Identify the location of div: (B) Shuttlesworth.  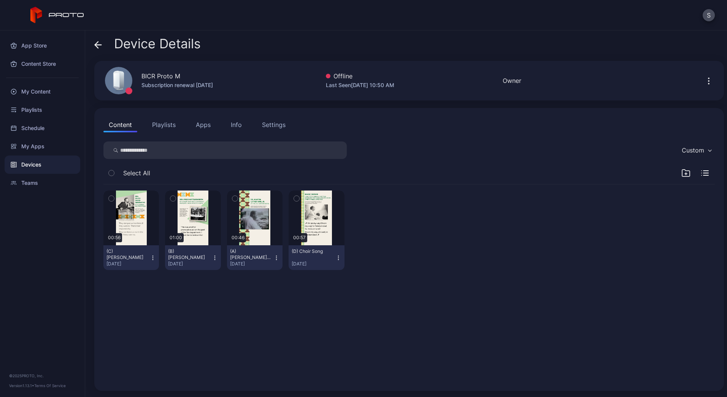
(189, 255).